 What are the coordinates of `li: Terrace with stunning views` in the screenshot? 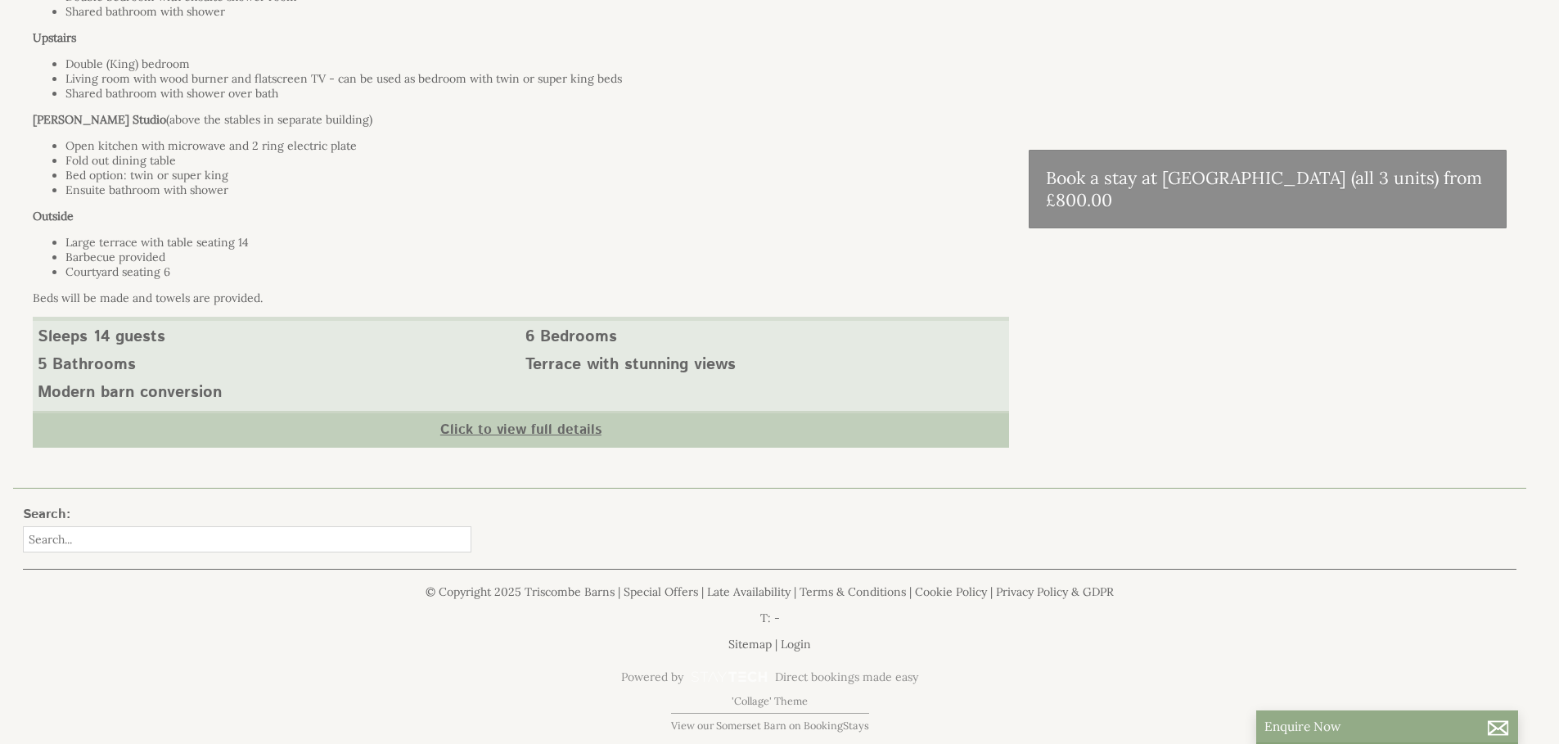 It's located at (765, 364).